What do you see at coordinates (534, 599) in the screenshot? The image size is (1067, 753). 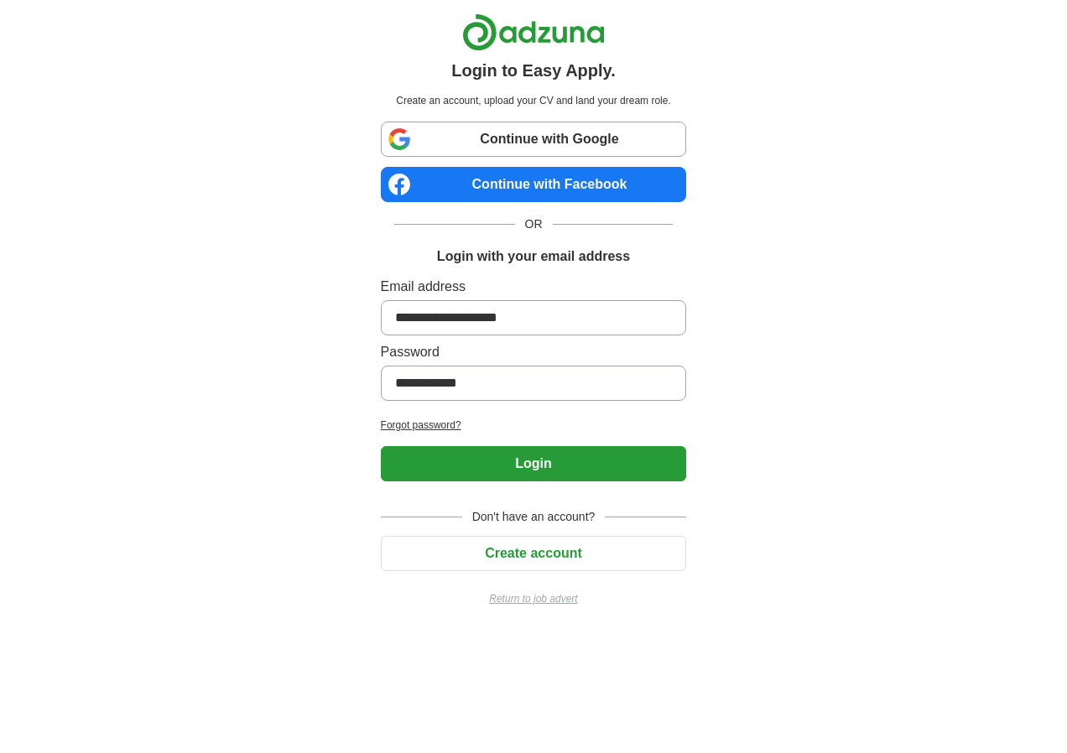 I see `a: Return to job advert` at bounding box center [534, 599].